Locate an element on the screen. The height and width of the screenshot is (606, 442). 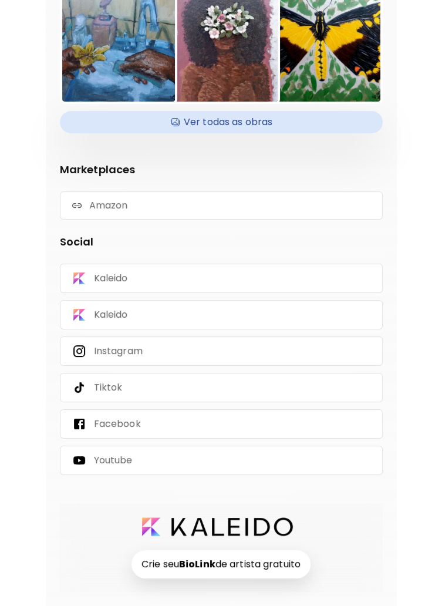
p: Marketplaces is located at coordinates (221, 169).